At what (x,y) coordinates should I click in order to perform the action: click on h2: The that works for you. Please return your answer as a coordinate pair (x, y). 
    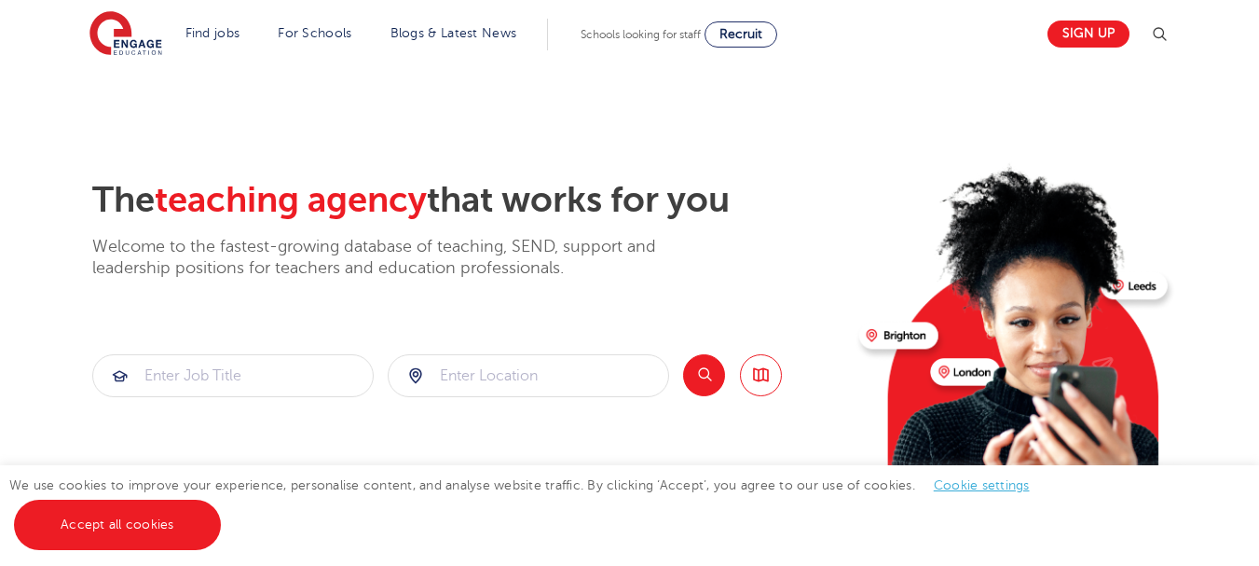
    Looking at the image, I should click on (468, 200).